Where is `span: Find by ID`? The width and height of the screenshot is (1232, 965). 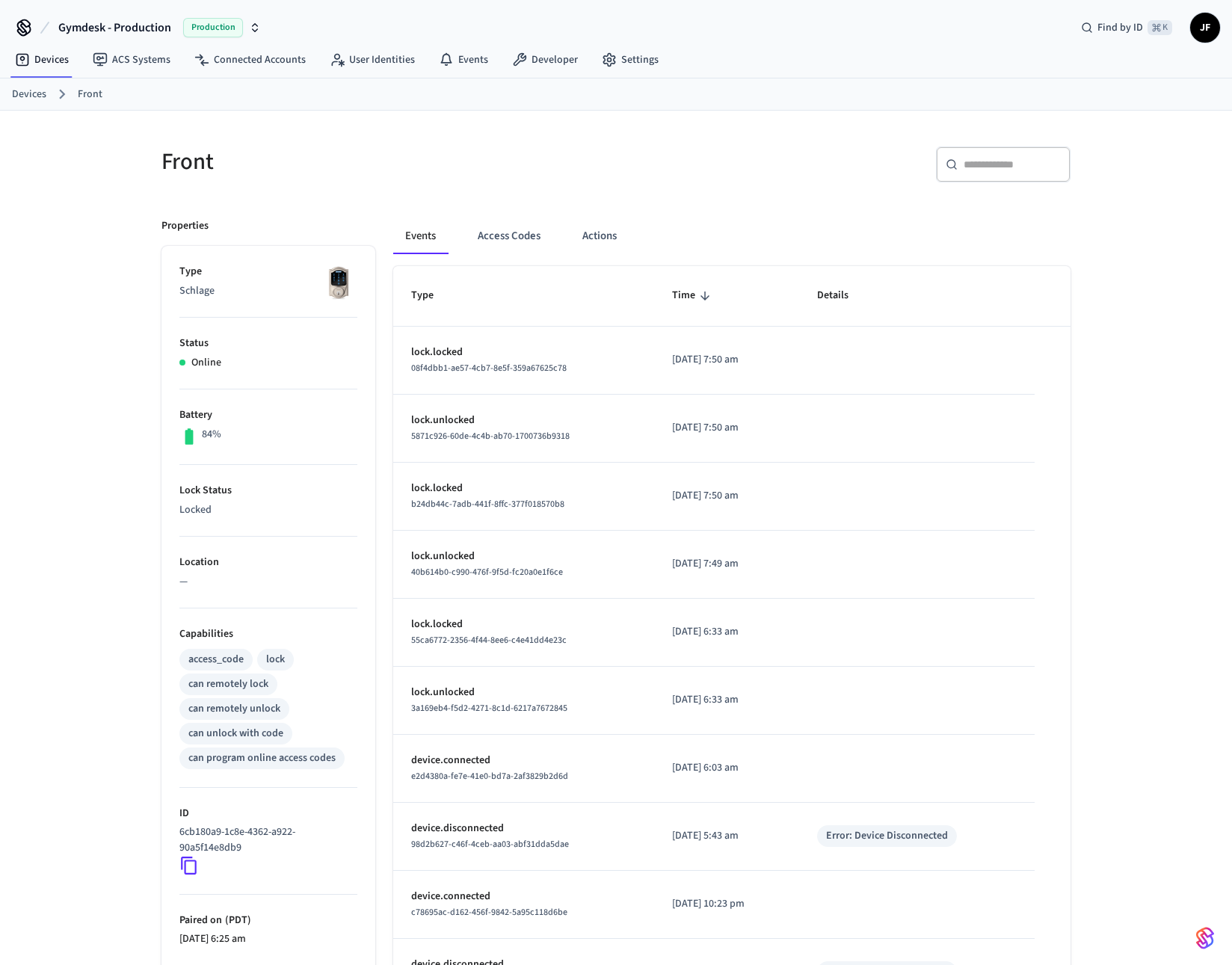 span: Find by ID is located at coordinates (1120, 28).